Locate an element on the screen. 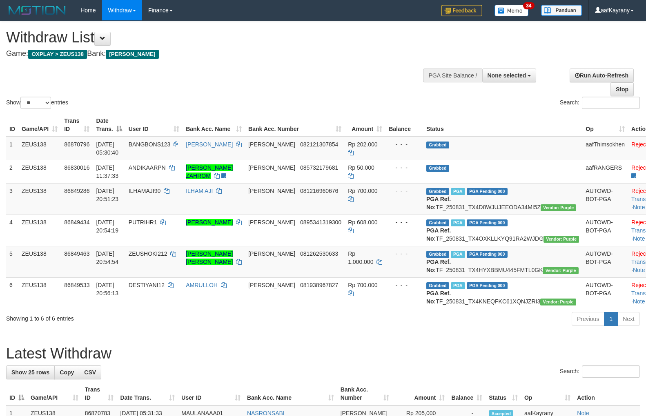 The width and height of the screenshot is (646, 416). span: 86849286 is located at coordinates (77, 191).